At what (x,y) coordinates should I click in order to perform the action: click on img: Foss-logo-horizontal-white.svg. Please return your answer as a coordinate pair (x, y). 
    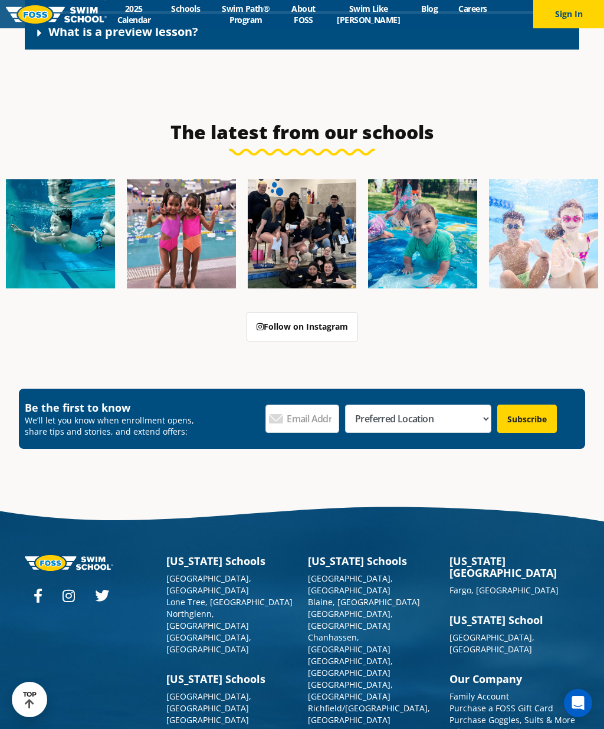
    Looking at the image, I should click on (69, 563).